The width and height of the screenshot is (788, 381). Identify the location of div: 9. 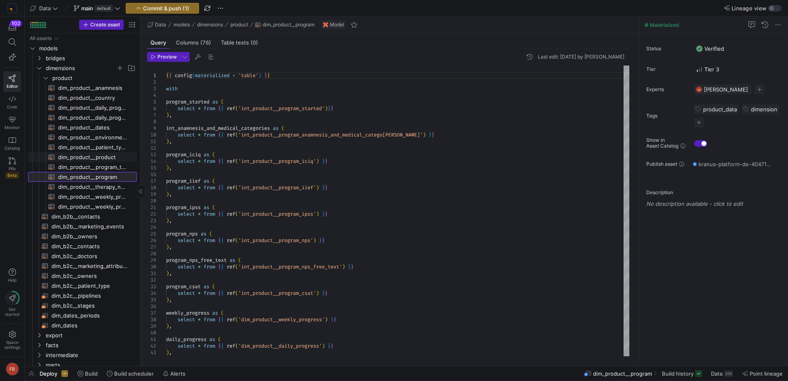
(152, 128).